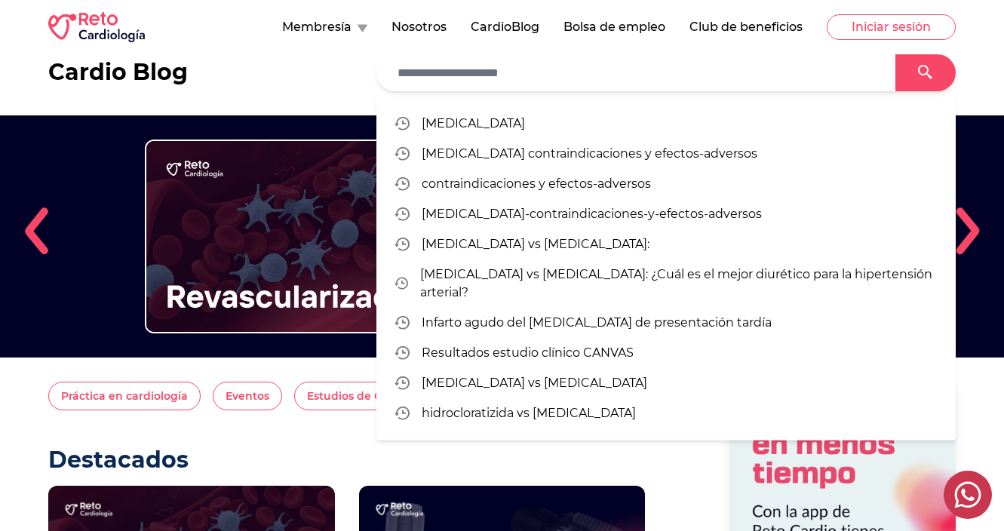 The height and width of the screenshot is (531, 1004). What do you see at coordinates (247, 396) in the screenshot?
I see `button: Eventos` at bounding box center [247, 396].